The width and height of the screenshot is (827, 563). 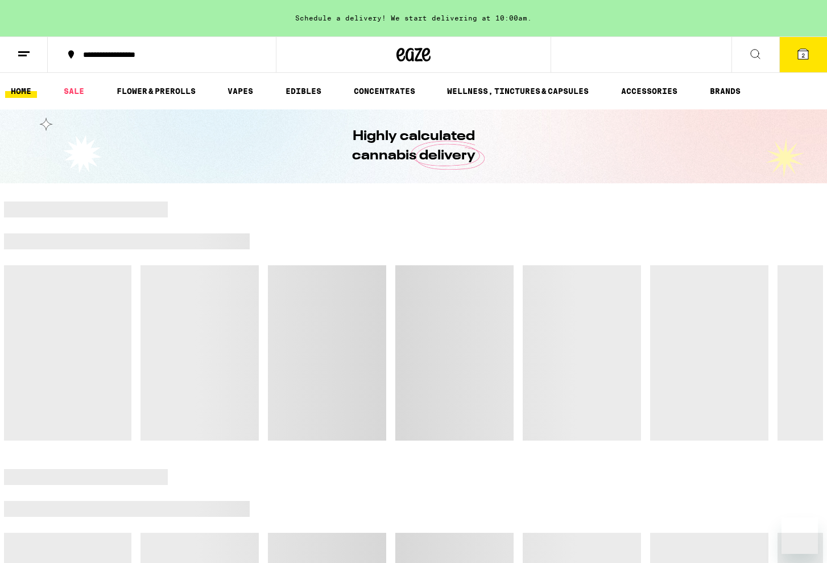 I want to click on a: WELLNESS, TINCTURES & CAPSULES, so click(x=518, y=91).